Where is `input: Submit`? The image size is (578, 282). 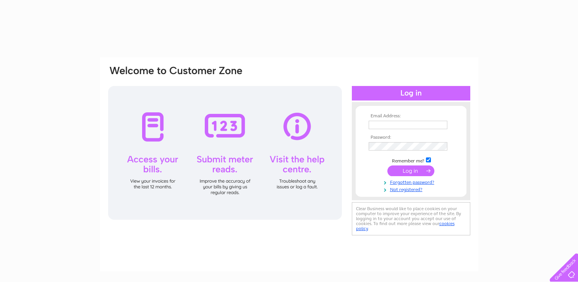
input: Submit is located at coordinates (411, 171).